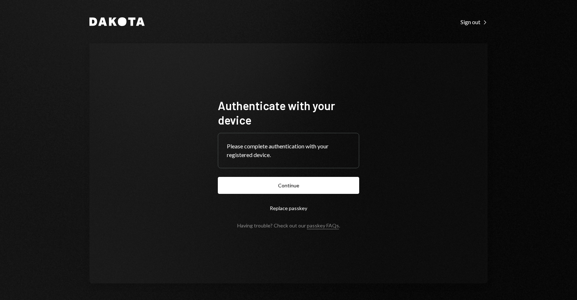 The height and width of the screenshot is (300, 577). Describe the element at coordinates (289, 185) in the screenshot. I see `button: Continue` at that location.